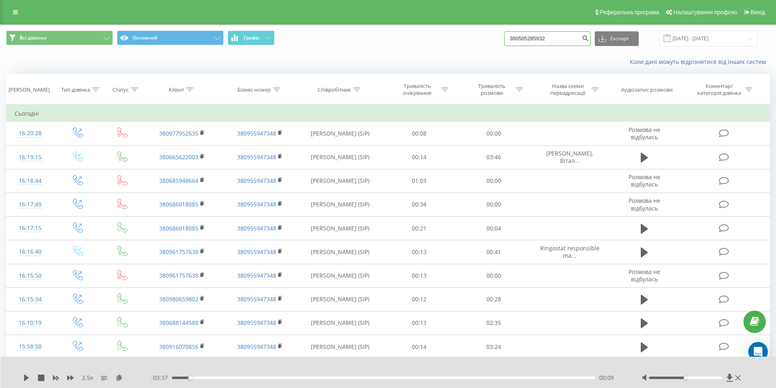 This screenshot has width=776, height=388. I want to click on span: Налаштування профілю, so click(705, 12).